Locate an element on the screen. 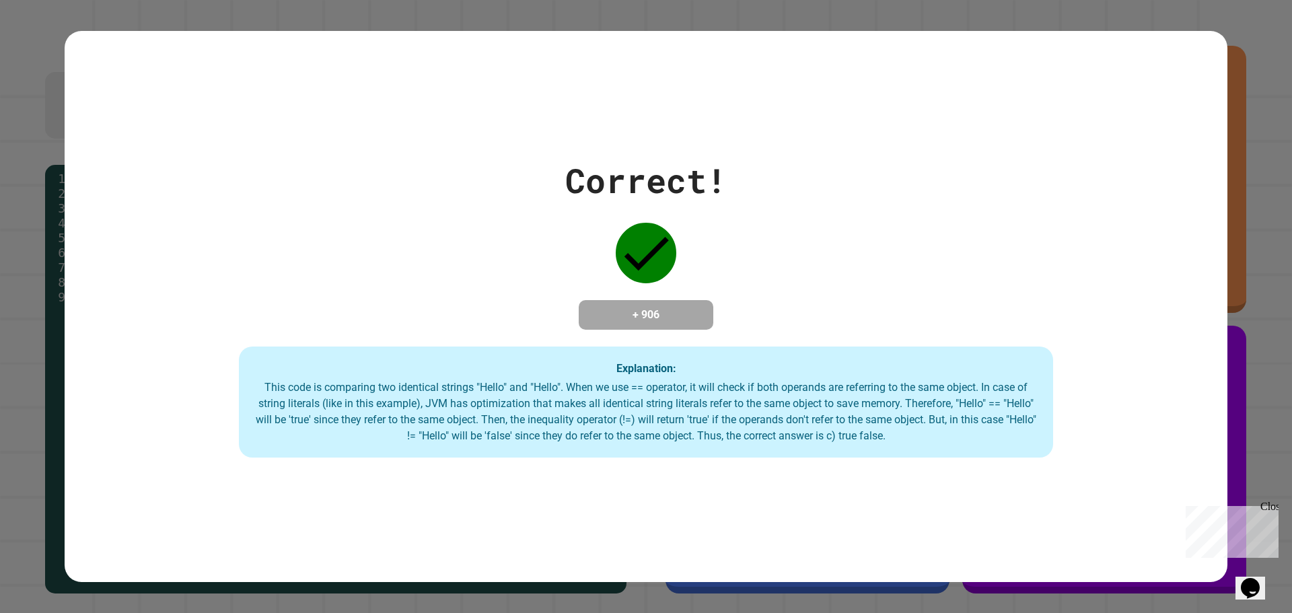 Image resolution: width=1292 pixels, height=613 pixels. h4: + 906 is located at coordinates (646, 315).